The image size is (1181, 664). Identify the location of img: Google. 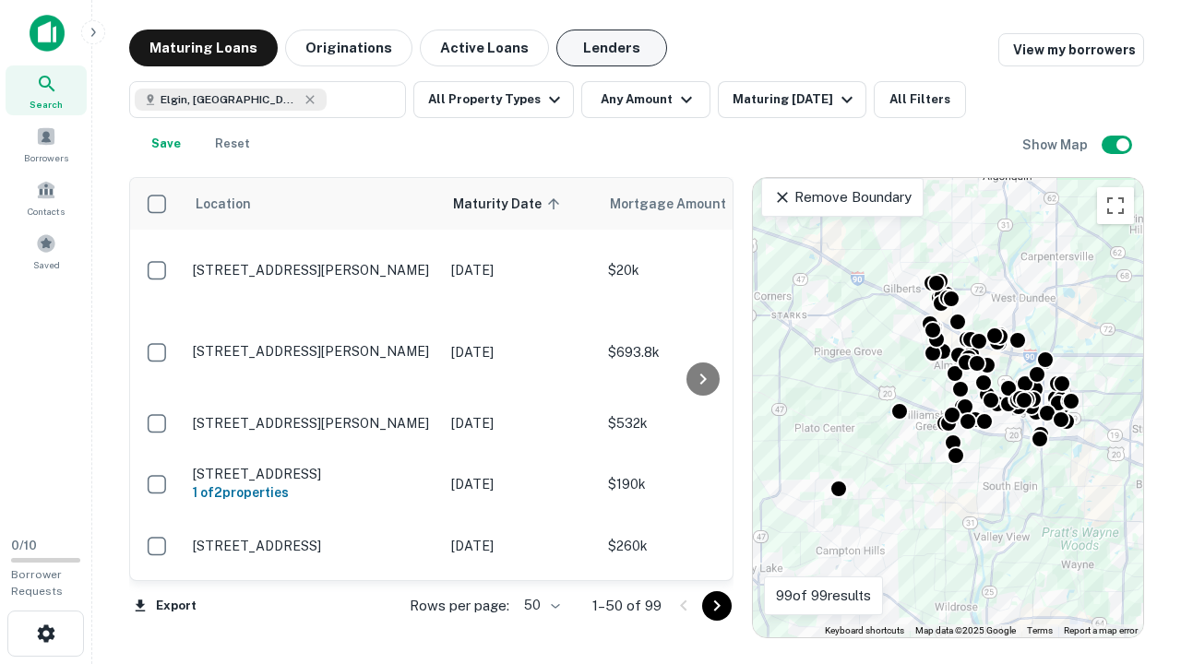
(788, 625).